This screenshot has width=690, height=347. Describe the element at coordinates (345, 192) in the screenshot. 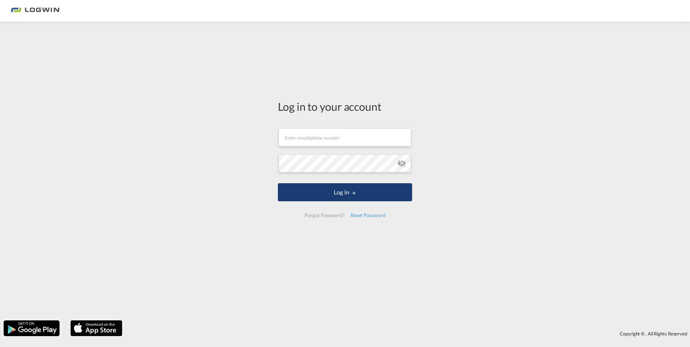

I see `button: LOGIN` at that location.